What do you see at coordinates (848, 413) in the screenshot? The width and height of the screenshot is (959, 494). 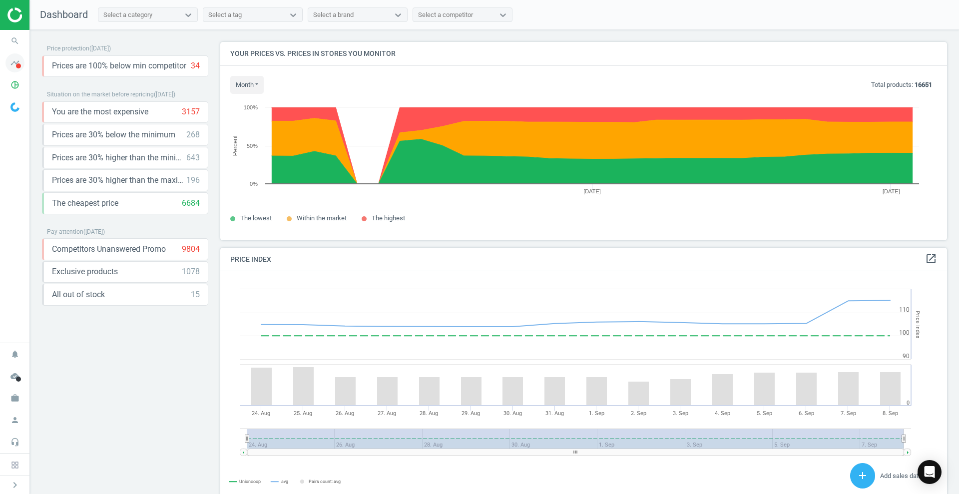 I see `tspan: 7. Sep` at bounding box center [848, 413].